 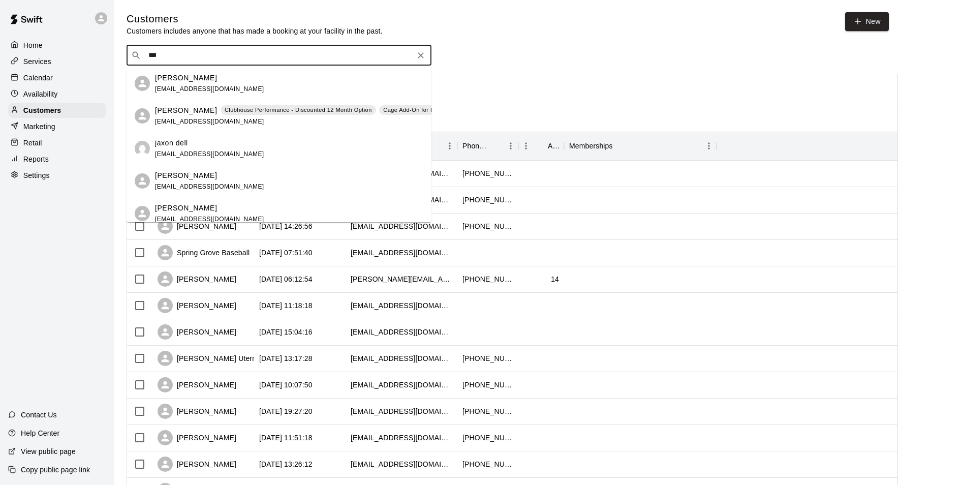 I want to click on div: cangeletti18@gmail.com, so click(x=402, y=464).